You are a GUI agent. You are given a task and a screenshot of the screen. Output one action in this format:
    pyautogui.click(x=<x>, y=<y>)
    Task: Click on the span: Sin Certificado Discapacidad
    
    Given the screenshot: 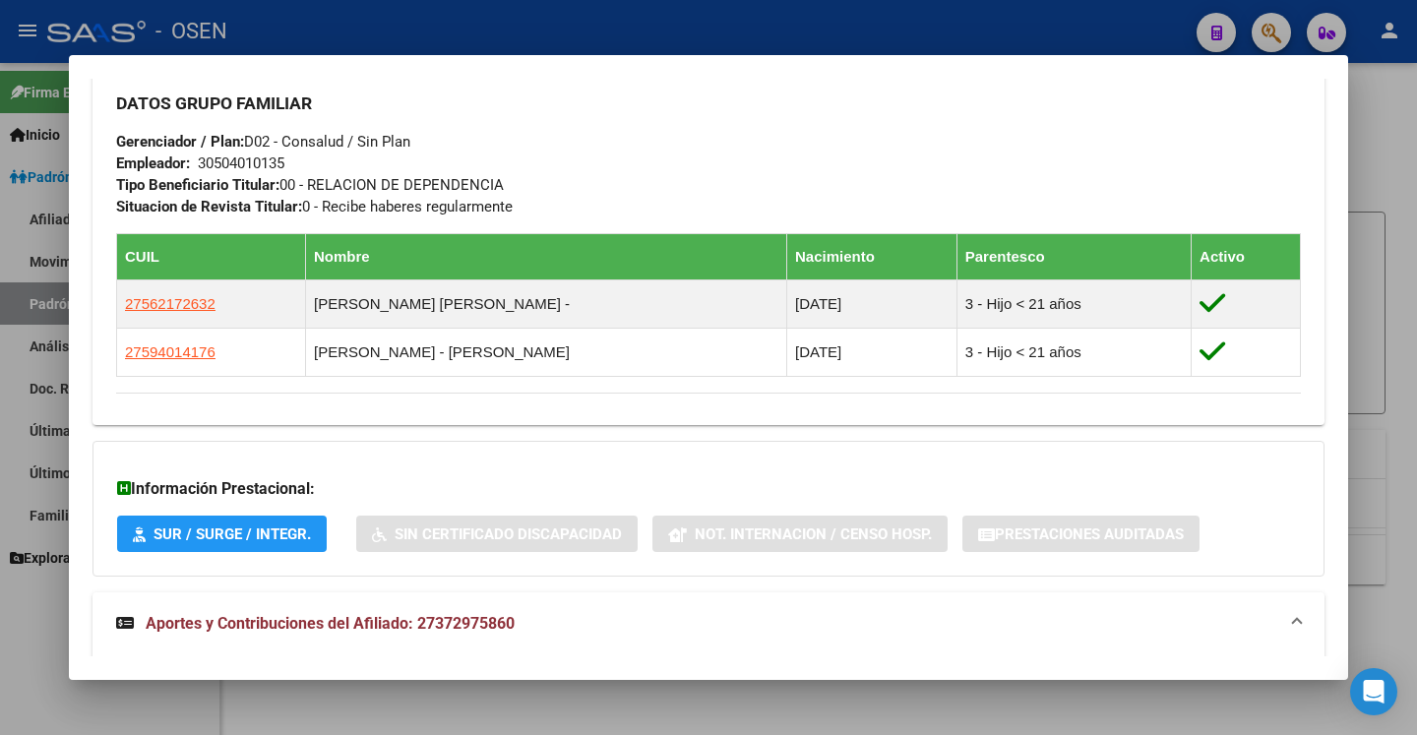 What is the action you would take?
    pyautogui.click(x=508, y=534)
    